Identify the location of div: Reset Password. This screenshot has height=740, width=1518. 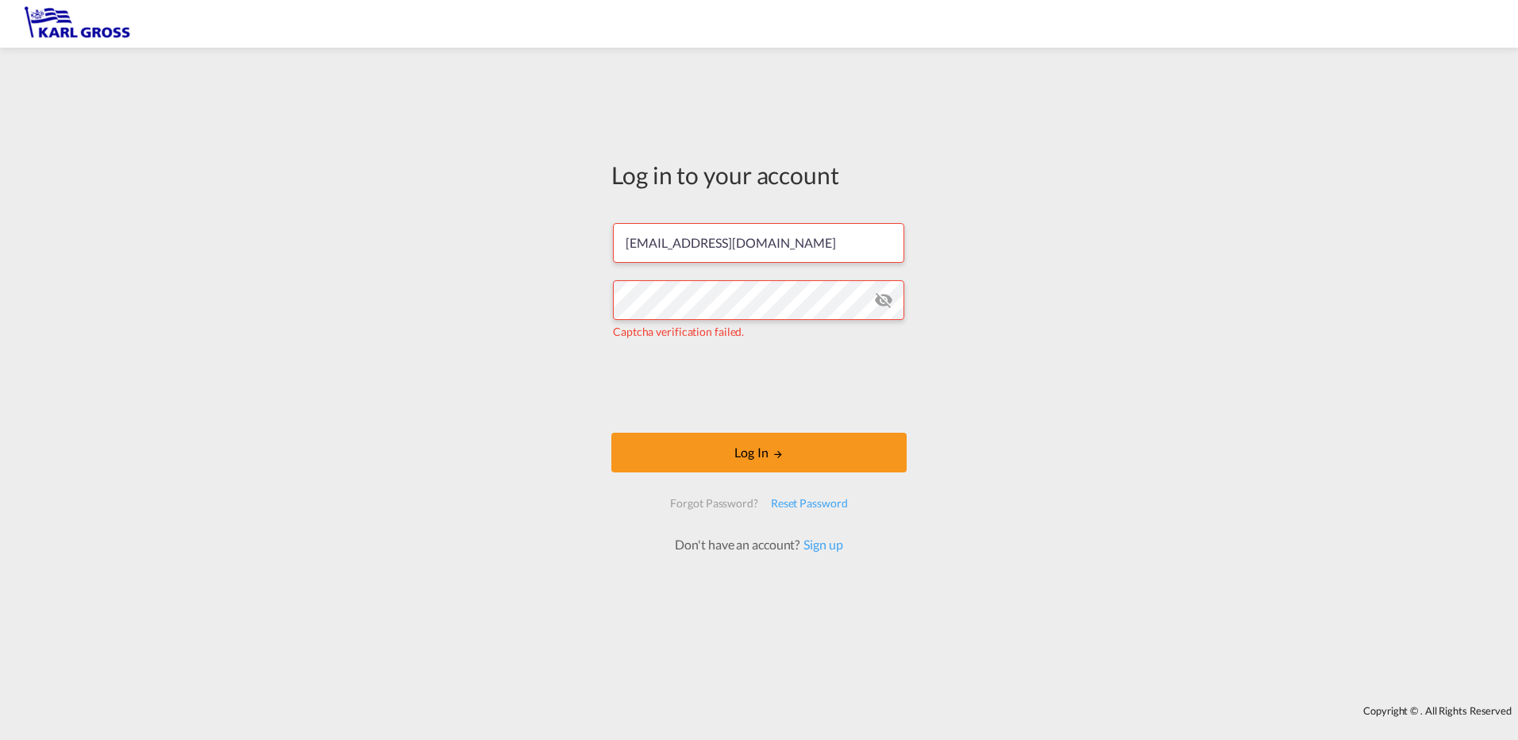
(809, 503).